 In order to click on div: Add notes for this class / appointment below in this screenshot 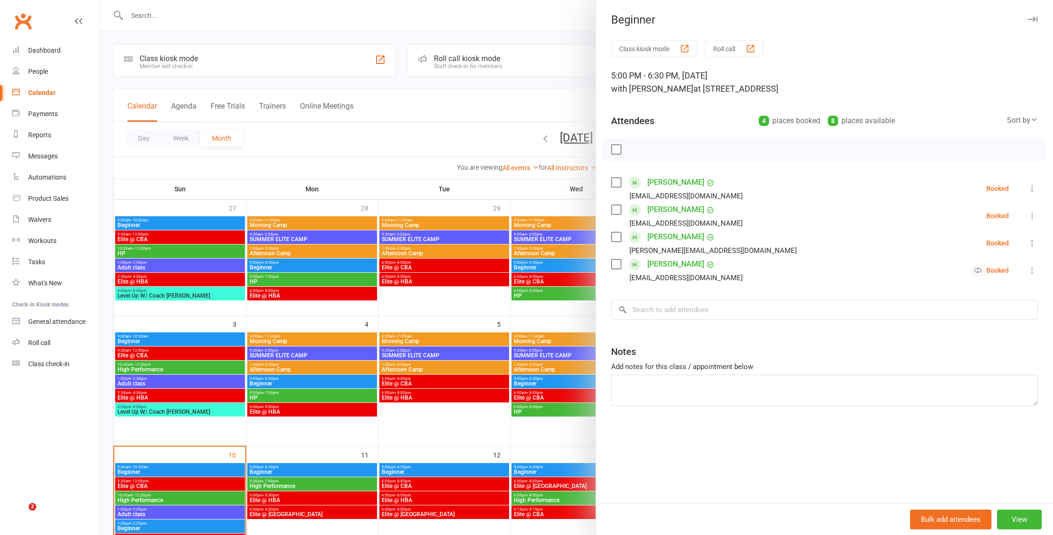, I will do `click(824, 367)`.